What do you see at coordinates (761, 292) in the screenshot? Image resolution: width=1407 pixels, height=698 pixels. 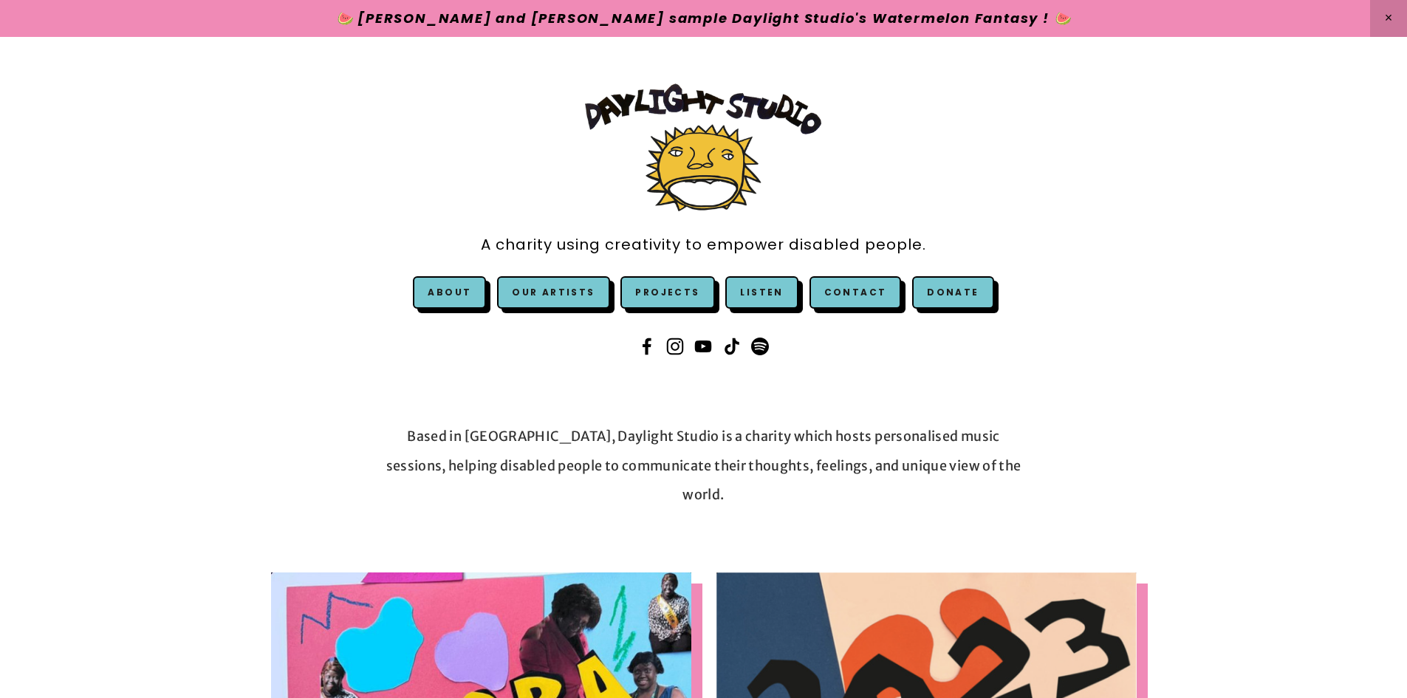 I see `a: Listen` at bounding box center [761, 292].